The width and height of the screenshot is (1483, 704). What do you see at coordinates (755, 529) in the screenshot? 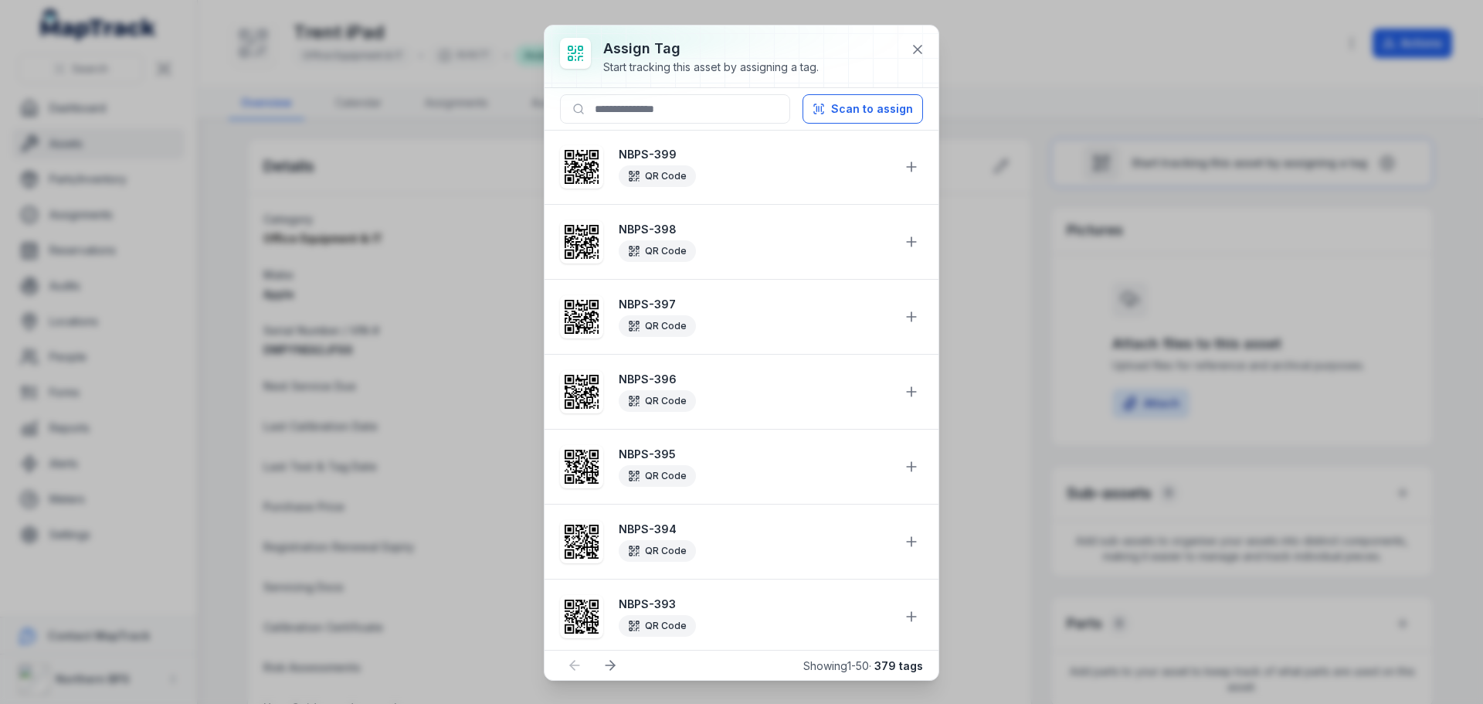
I see `strong: NBPS-394` at bounding box center [755, 529].